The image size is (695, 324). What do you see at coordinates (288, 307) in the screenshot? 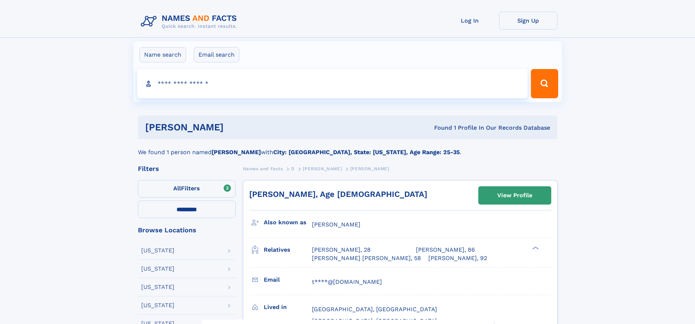
I see `h3: Lived in` at bounding box center [288, 307].